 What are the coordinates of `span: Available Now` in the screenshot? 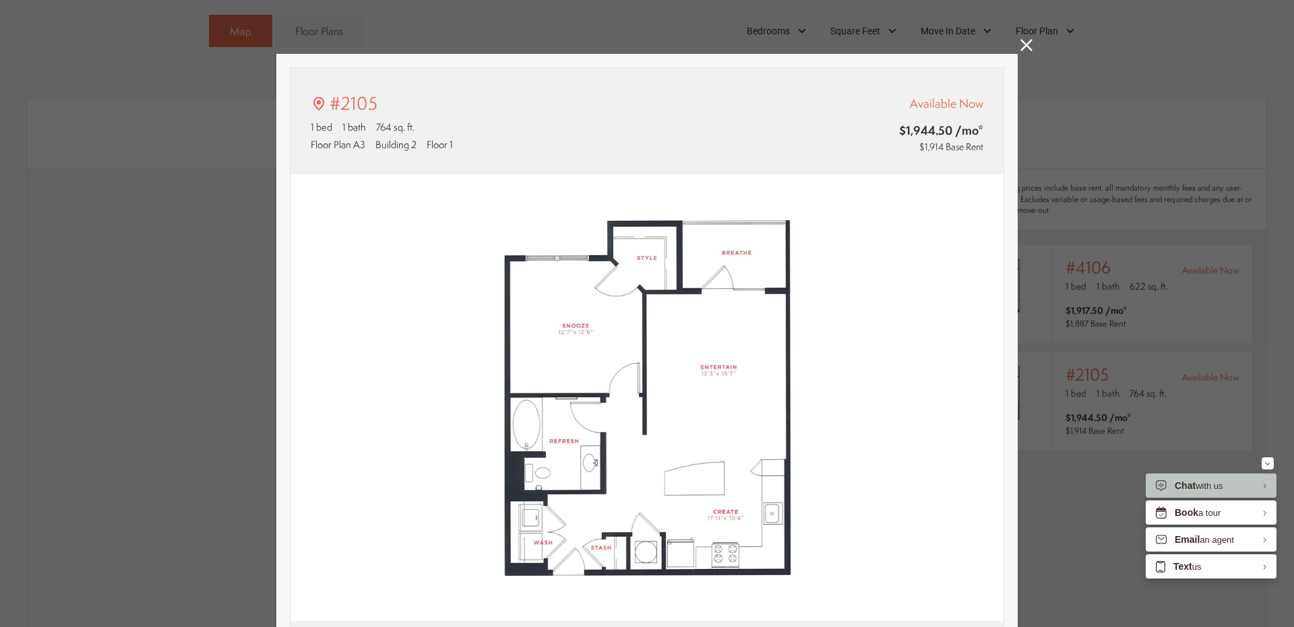 It's located at (946, 103).